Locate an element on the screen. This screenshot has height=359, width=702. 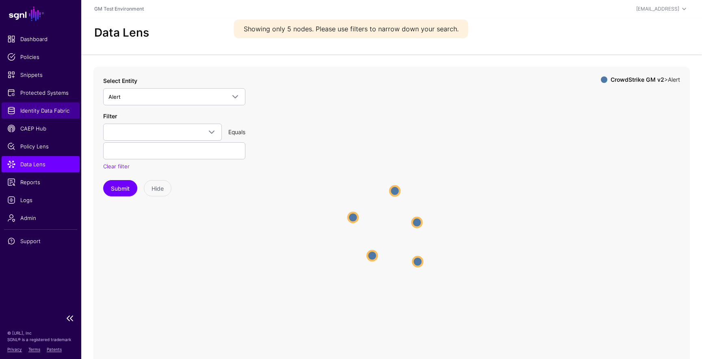
a: Patents is located at coordinates (54, 349).